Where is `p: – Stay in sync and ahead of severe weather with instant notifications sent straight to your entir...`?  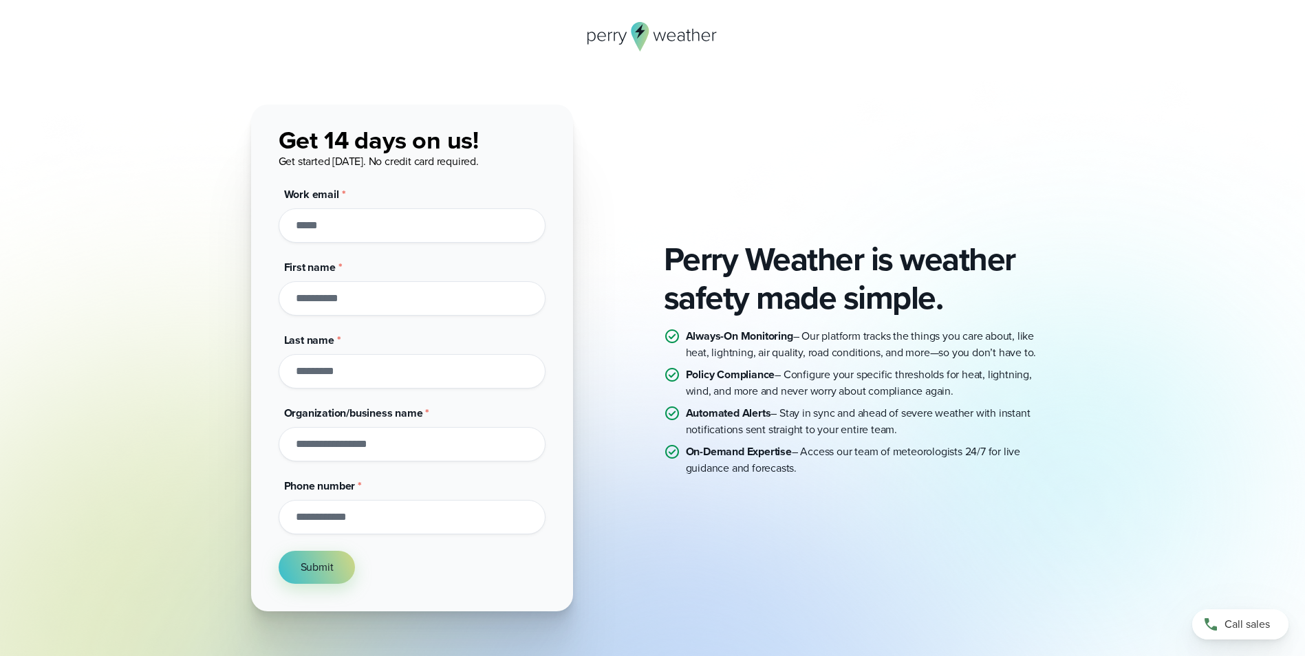 p: – Stay in sync and ahead of severe weather with instant notifications sent straight to your entir... is located at coordinates (870, 422).